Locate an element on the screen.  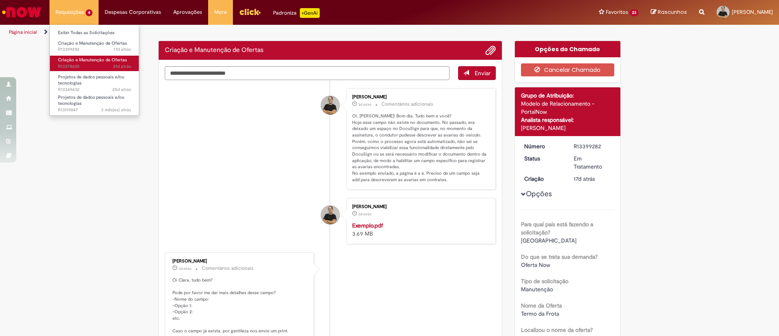
a: Aberto R13119047 : Projetos de dados pessoais e/ou tecnologias is located at coordinates (95, 101).